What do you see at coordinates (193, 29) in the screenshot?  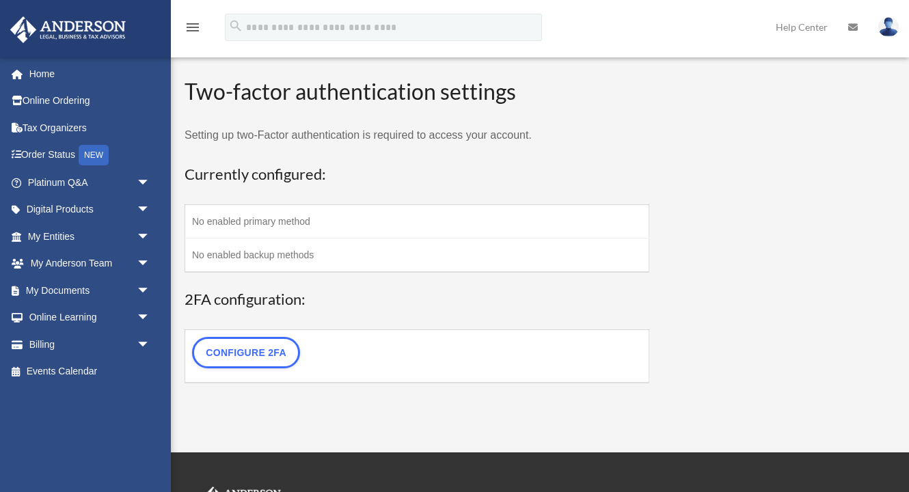 I see `a: menu` at bounding box center [193, 29].